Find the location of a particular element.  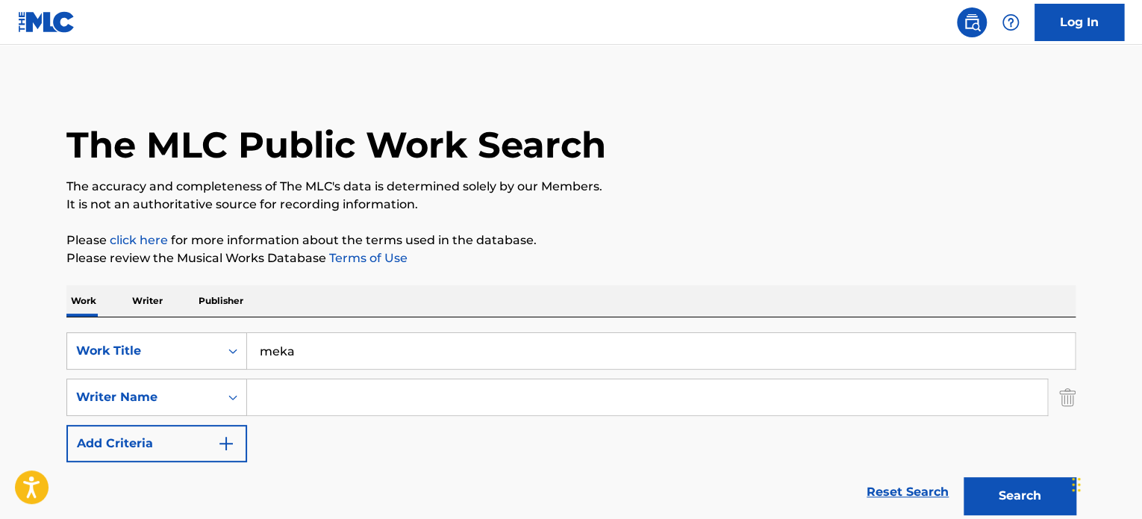

p: The accuracy and completeness of The MLC's data is determined solely by our Members. is located at coordinates (571, 187).